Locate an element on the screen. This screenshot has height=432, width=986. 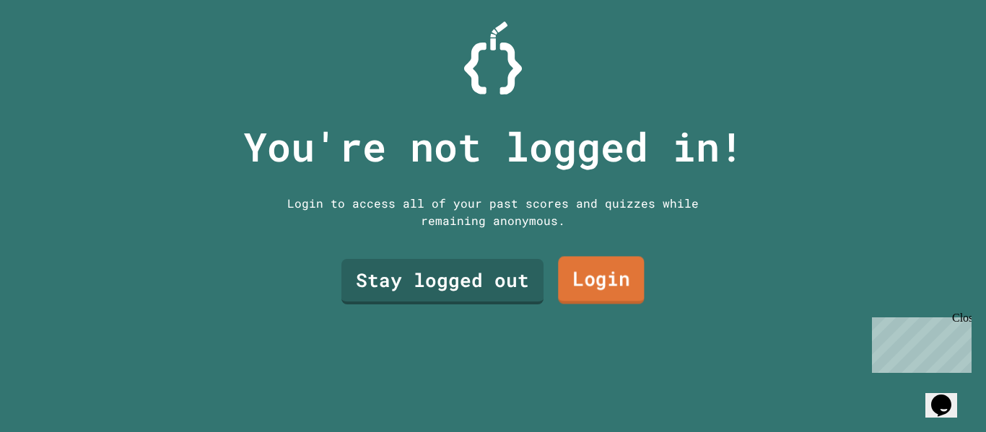
img: Logo.svg is located at coordinates (493, 58).